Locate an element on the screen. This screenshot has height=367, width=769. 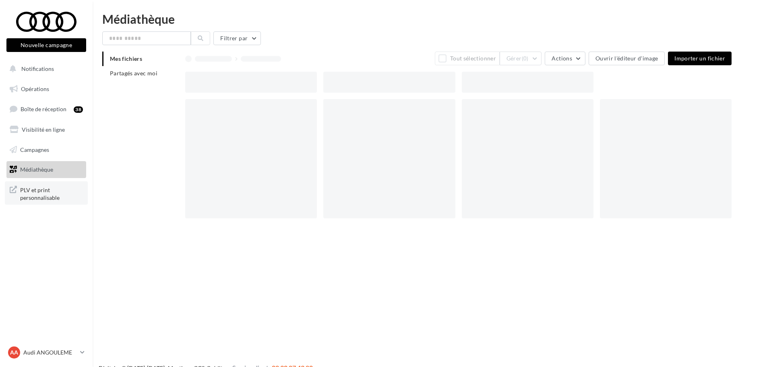
div: 38 is located at coordinates (78, 109).